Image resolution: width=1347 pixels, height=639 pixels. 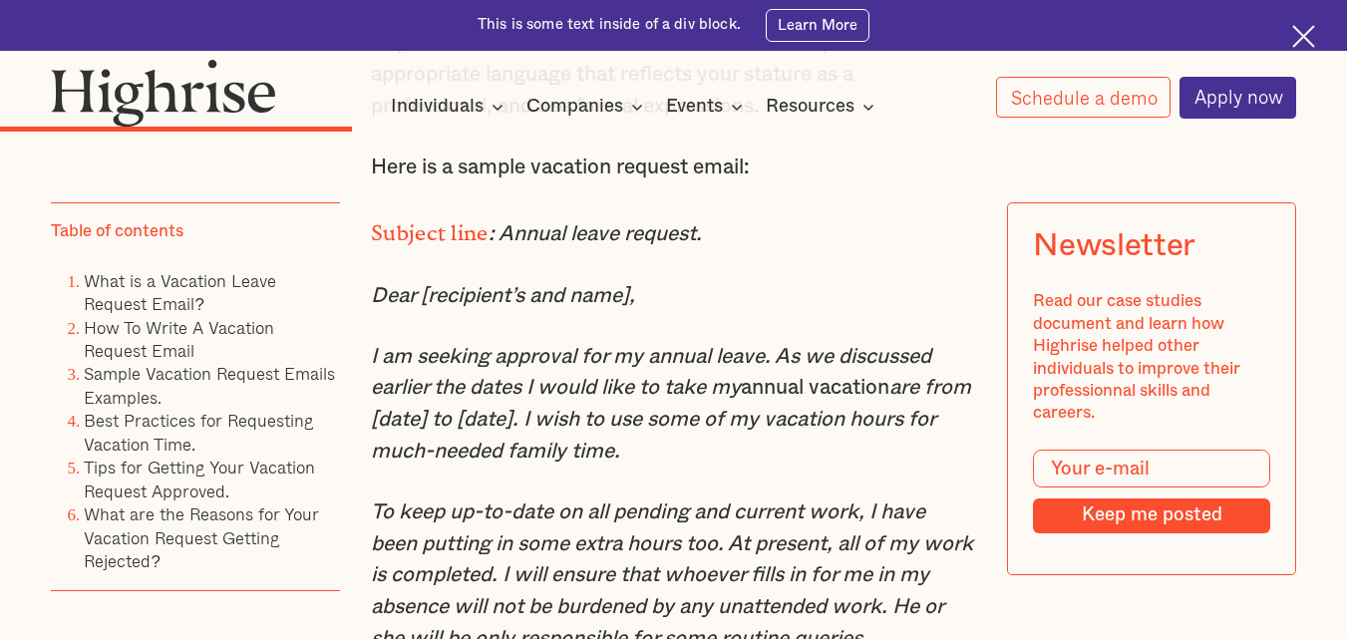 What do you see at coordinates (1239, 98) in the screenshot?
I see `a: Apply now` at bounding box center [1239, 98].